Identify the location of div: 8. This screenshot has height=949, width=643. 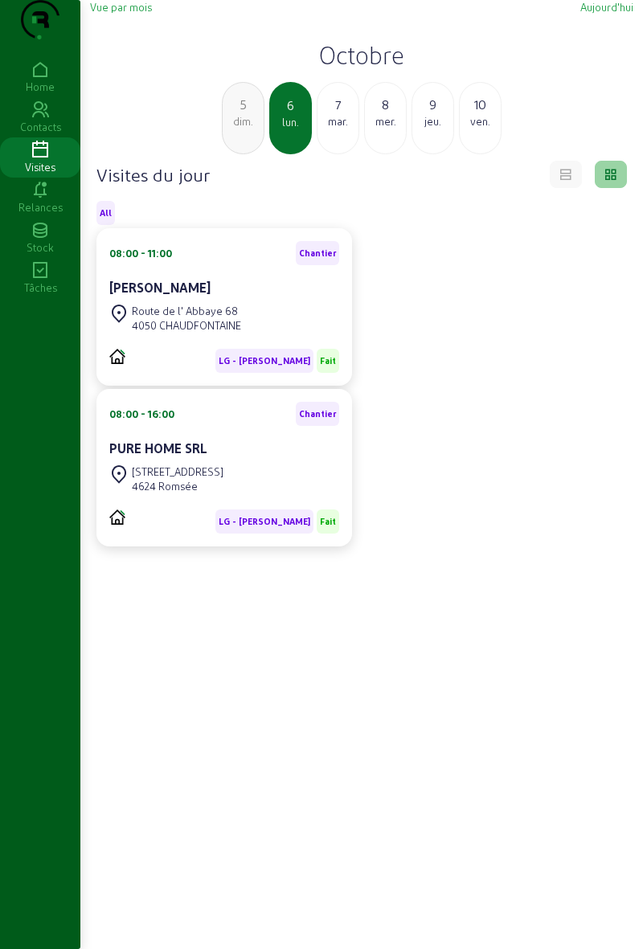
(385, 104).